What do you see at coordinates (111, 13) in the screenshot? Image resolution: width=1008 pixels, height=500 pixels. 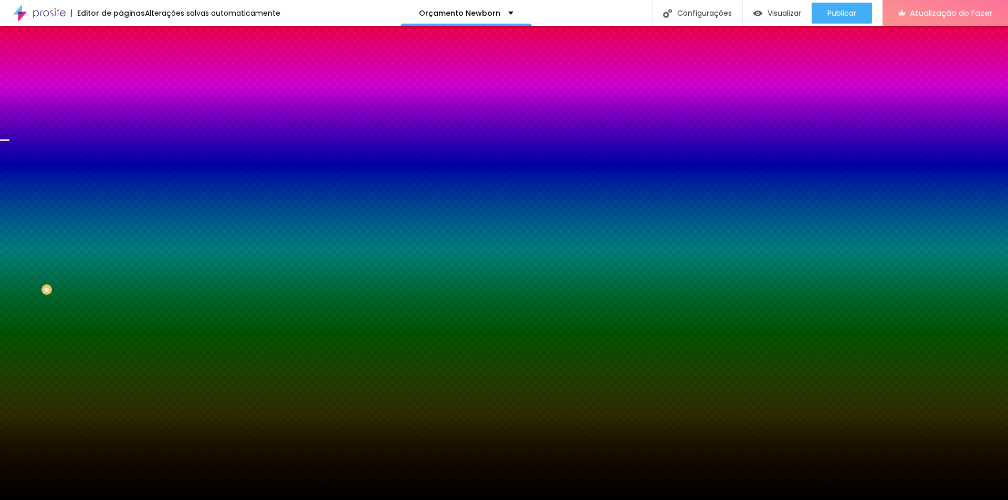 I see `font: Editor de páginas` at bounding box center [111, 13].